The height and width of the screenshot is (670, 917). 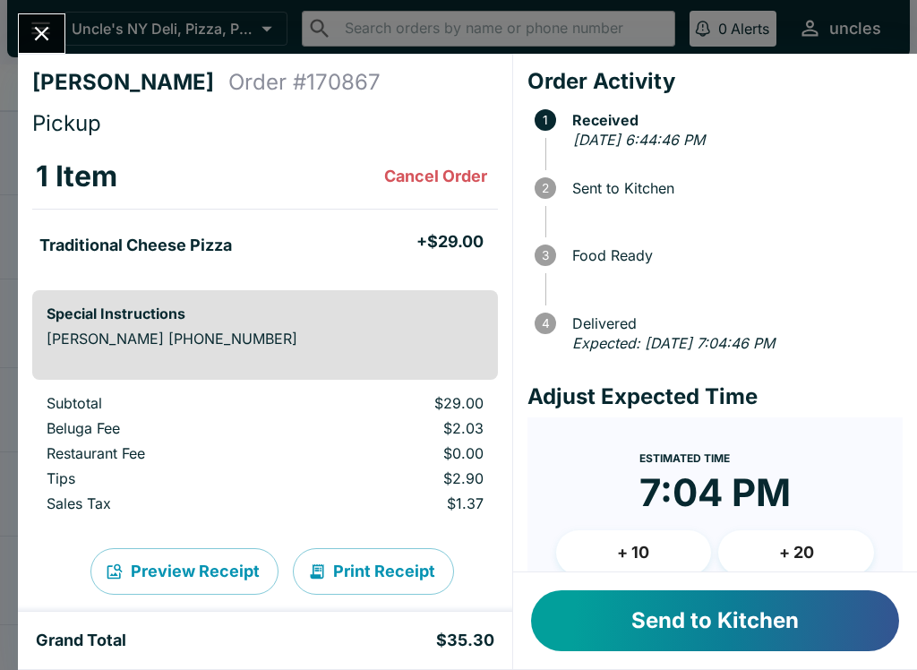 I want to click on p: Beluga Fee, so click(x=162, y=428).